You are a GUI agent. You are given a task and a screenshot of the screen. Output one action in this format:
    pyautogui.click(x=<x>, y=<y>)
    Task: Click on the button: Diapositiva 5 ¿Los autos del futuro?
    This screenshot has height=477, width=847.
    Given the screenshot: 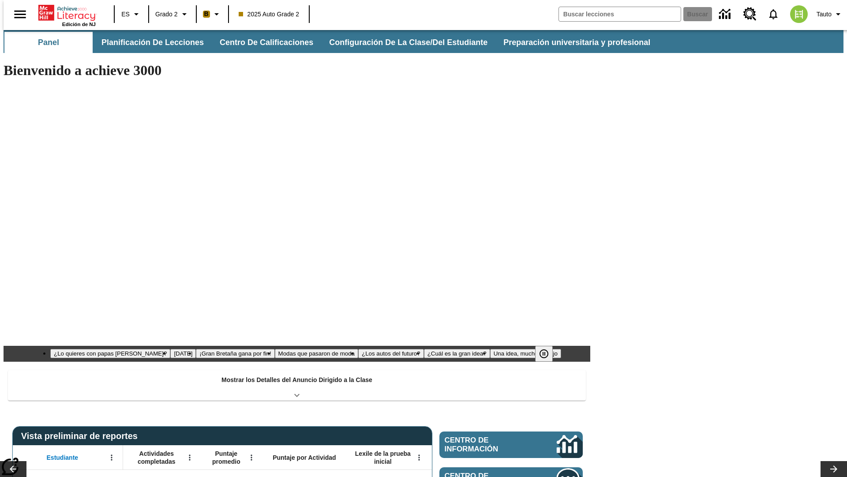 What is the action you would take?
    pyautogui.click(x=391, y=353)
    